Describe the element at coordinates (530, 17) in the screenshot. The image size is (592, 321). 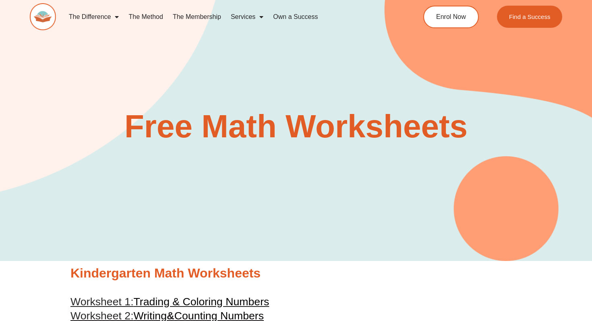
I see `span: Find a Success` at that location.